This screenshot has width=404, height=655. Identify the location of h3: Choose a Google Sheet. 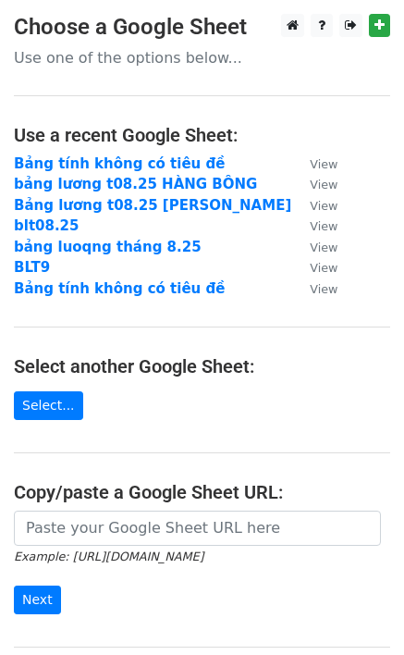
(202, 27).